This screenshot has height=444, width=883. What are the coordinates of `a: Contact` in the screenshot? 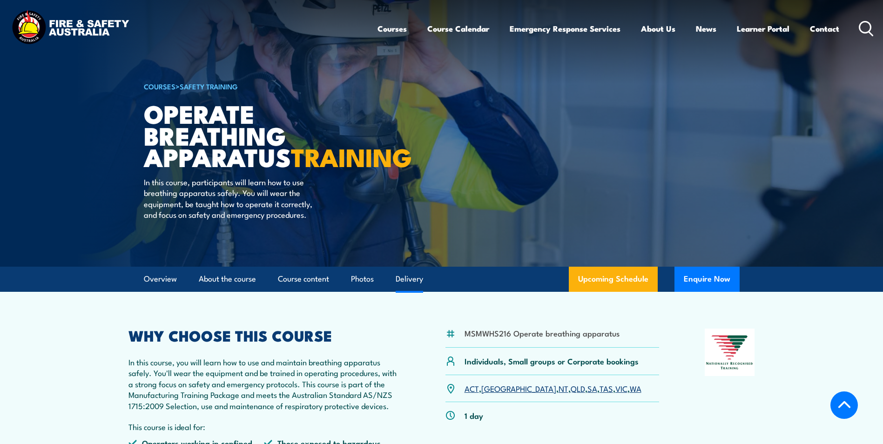 It's located at (825, 28).